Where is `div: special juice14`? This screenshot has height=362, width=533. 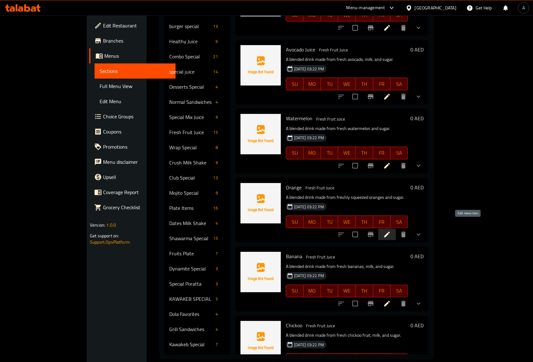 div: special juice14 is located at coordinates (197, 72).